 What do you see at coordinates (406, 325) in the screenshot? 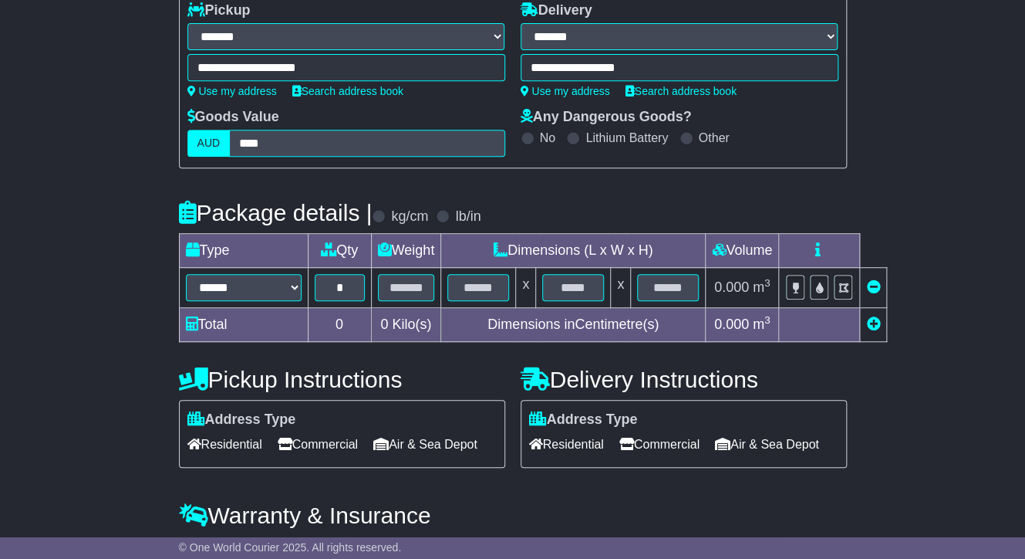
I see `td: Kilo(s)` at bounding box center [406, 325].